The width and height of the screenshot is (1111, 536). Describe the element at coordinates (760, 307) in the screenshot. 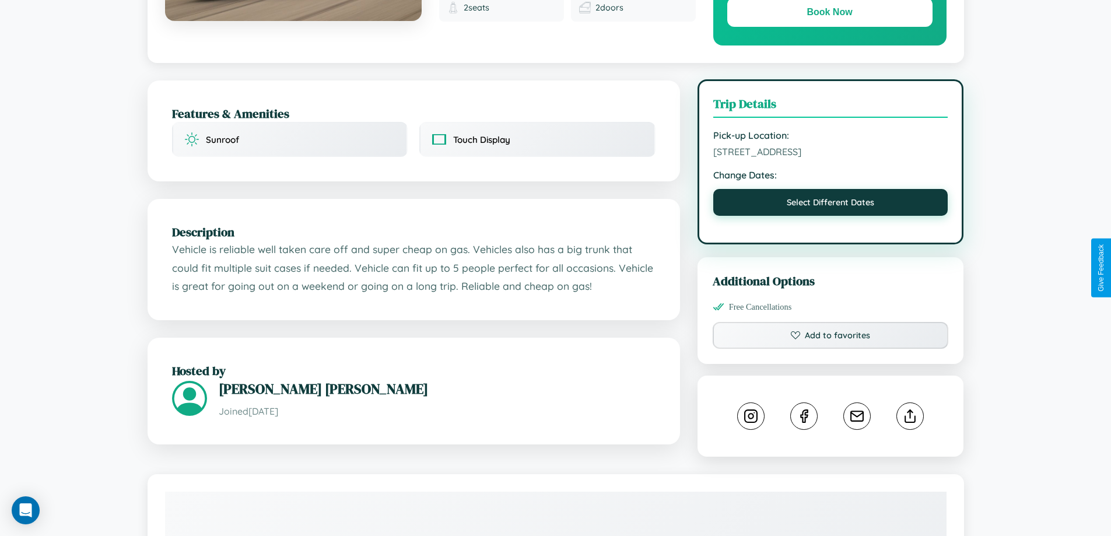

I see `span: Free Cancellations` at that location.